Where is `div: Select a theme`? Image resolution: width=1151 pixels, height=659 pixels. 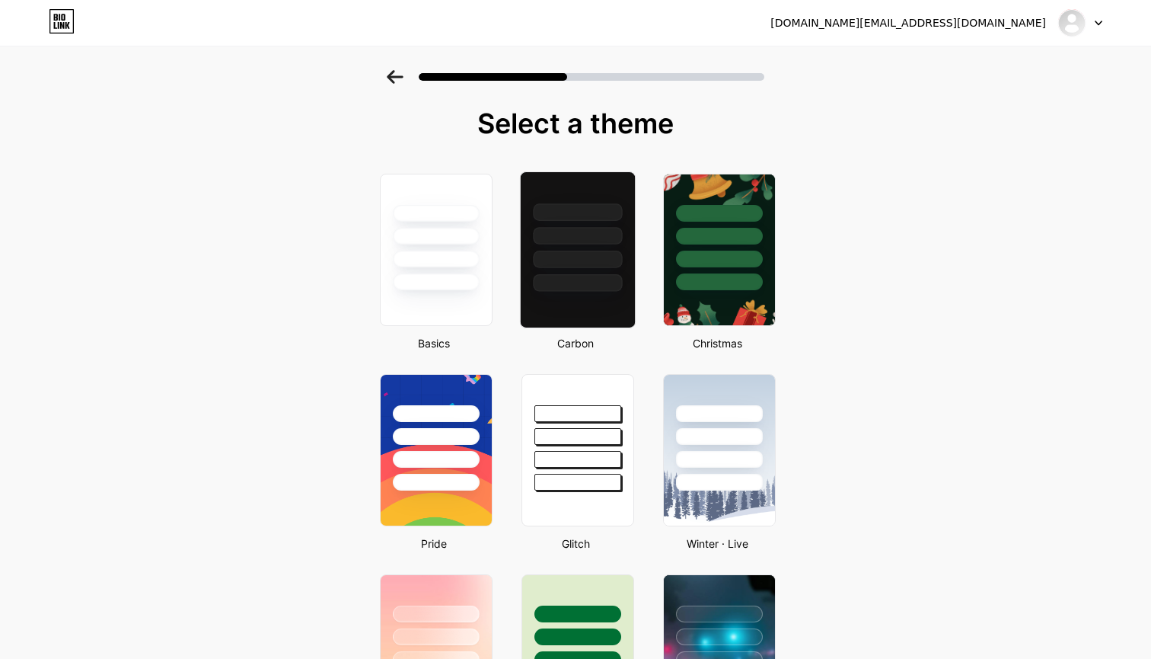 div: Select a theme is located at coordinates (576, 123).